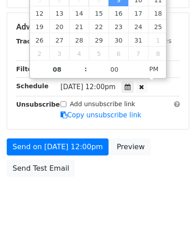 The image size is (196, 237). What do you see at coordinates (118, 53) in the screenshot?
I see `span: November 6, 2025` at bounding box center [118, 53].